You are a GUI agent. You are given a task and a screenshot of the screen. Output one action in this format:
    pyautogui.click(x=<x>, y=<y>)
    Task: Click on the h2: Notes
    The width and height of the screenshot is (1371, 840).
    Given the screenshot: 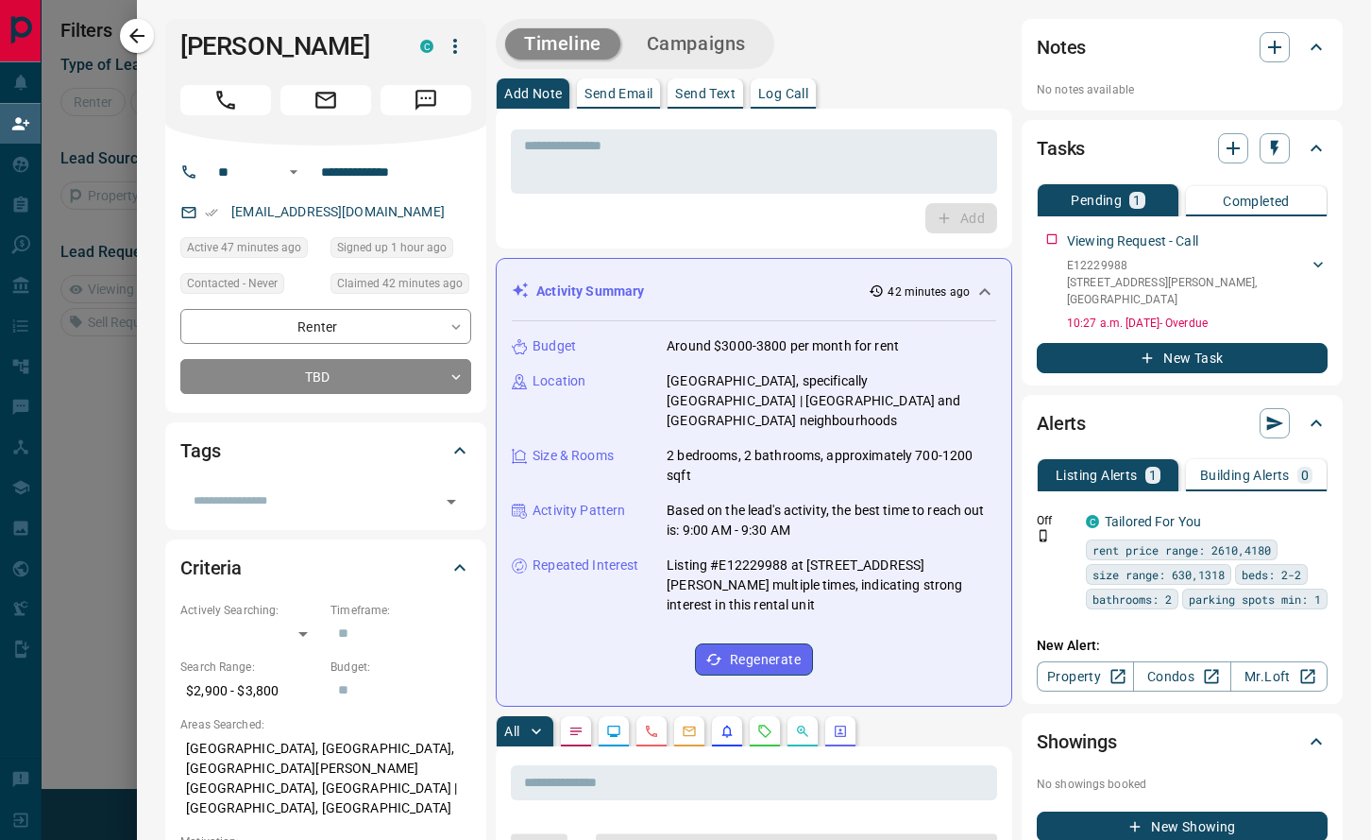 What is the action you would take?
    pyautogui.click(x=1062, y=47)
    